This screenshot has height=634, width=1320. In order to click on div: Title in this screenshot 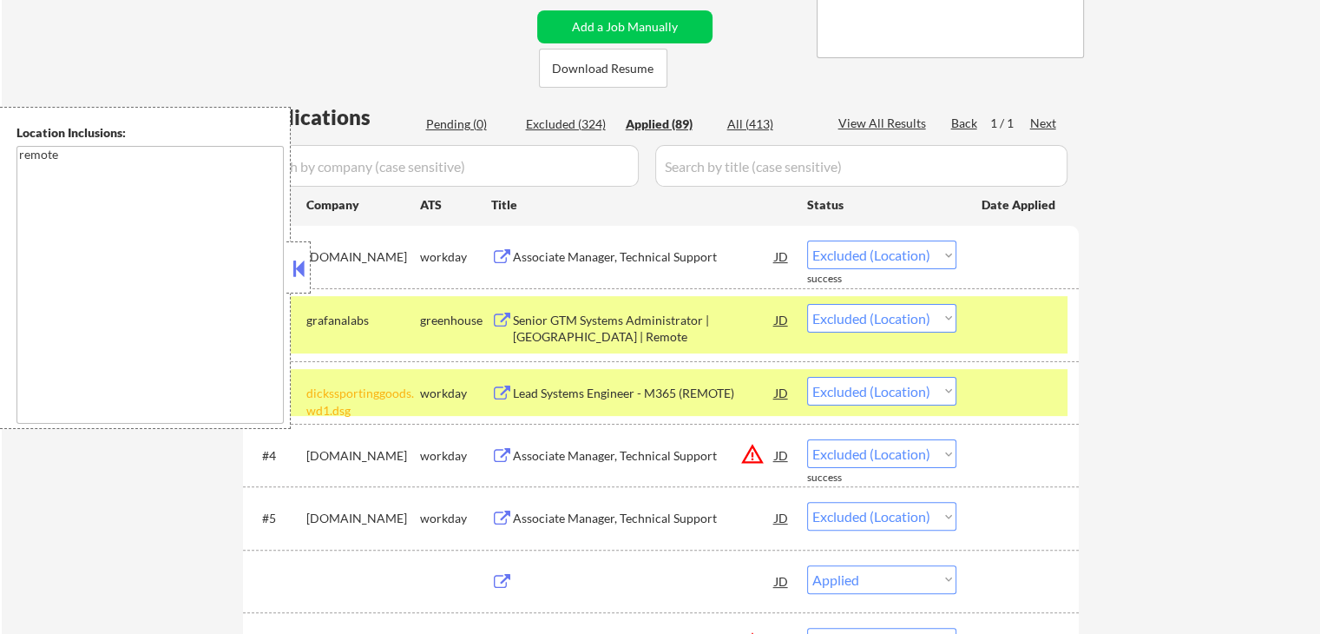, I will do `click(641, 205)`.